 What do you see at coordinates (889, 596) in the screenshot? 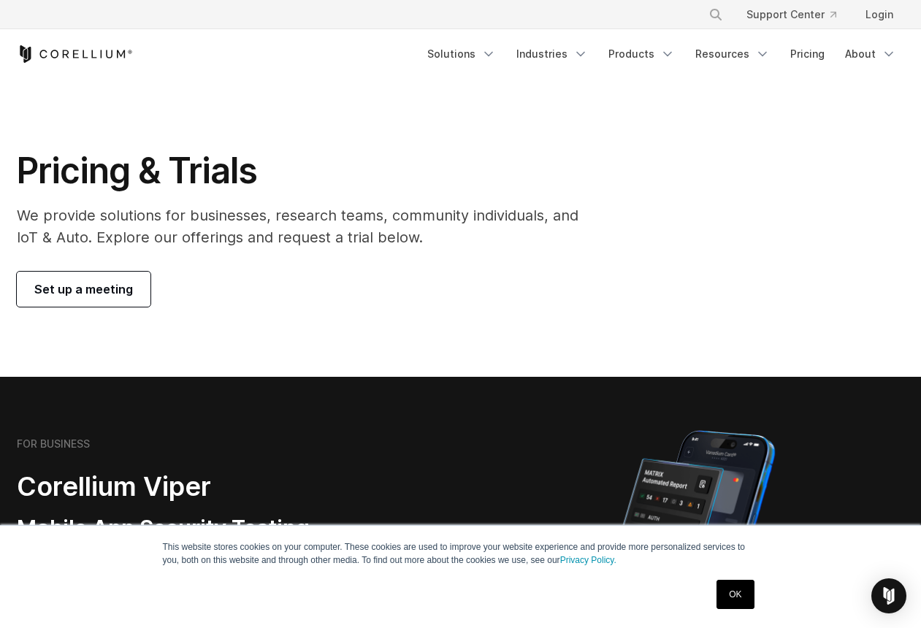
I see `div: Open Intercom Messenger` at bounding box center [889, 596].